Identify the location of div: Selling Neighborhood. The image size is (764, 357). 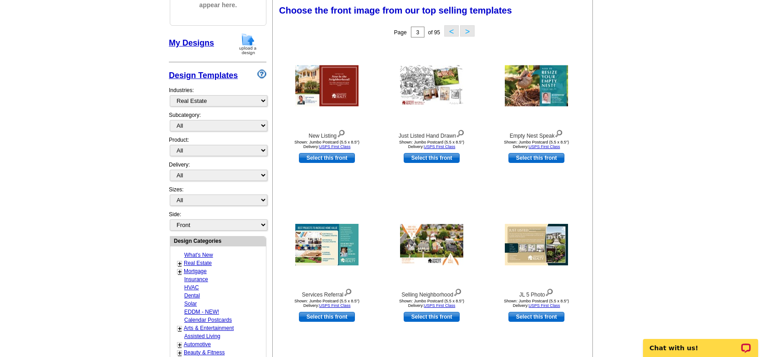
(432, 293).